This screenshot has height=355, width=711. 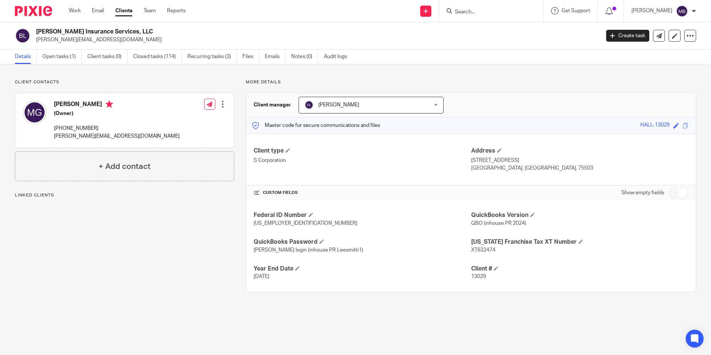 I want to click on a: Email, so click(x=98, y=11).